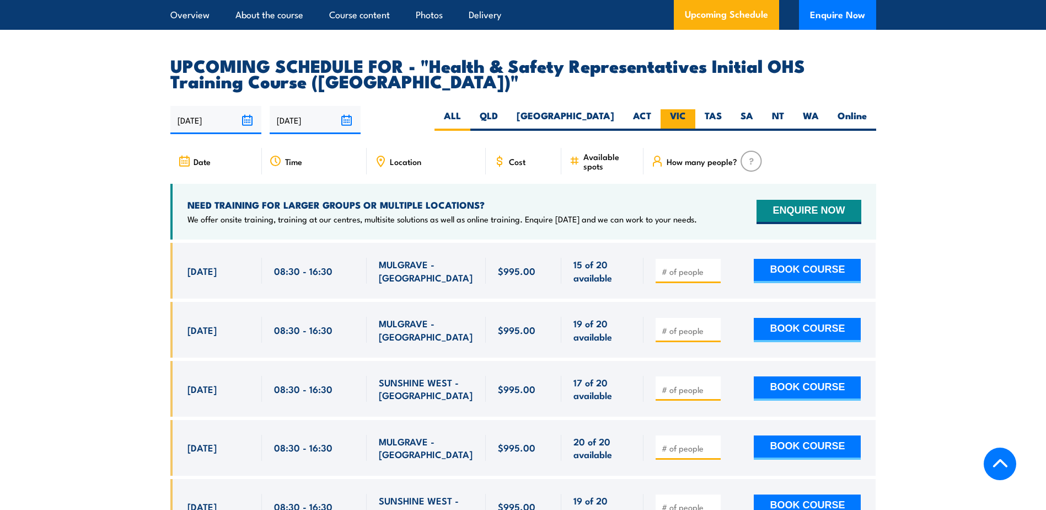 Image resolution: width=1046 pixels, height=510 pixels. Describe the element at coordinates (678, 120) in the screenshot. I see `label: VIC` at that location.